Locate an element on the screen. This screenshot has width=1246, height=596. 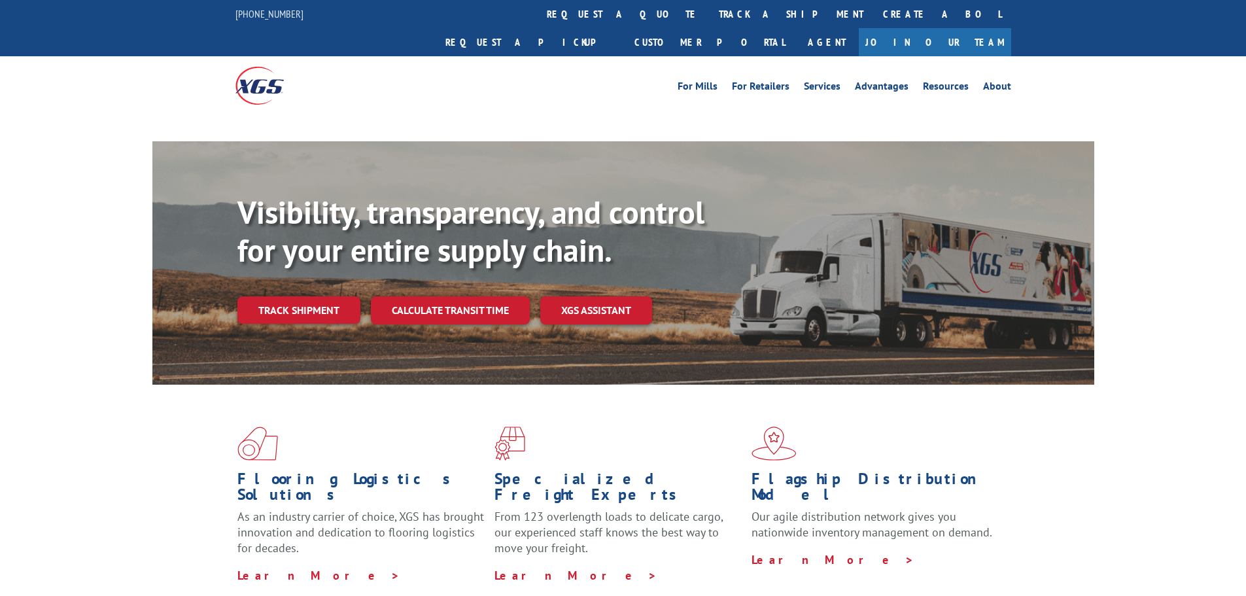
h1: Flooring Logistics Solutions is located at coordinates (361, 490).